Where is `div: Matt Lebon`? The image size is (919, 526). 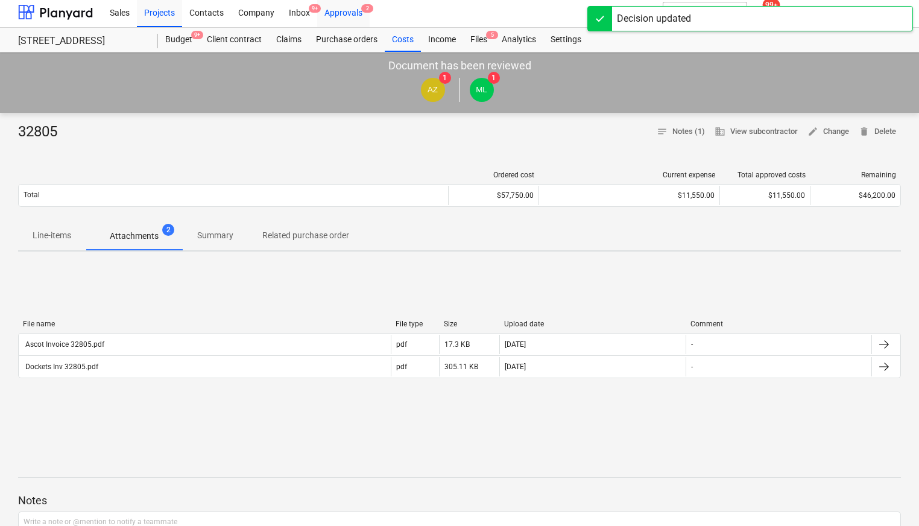
div: Matt Lebon is located at coordinates (482, 90).